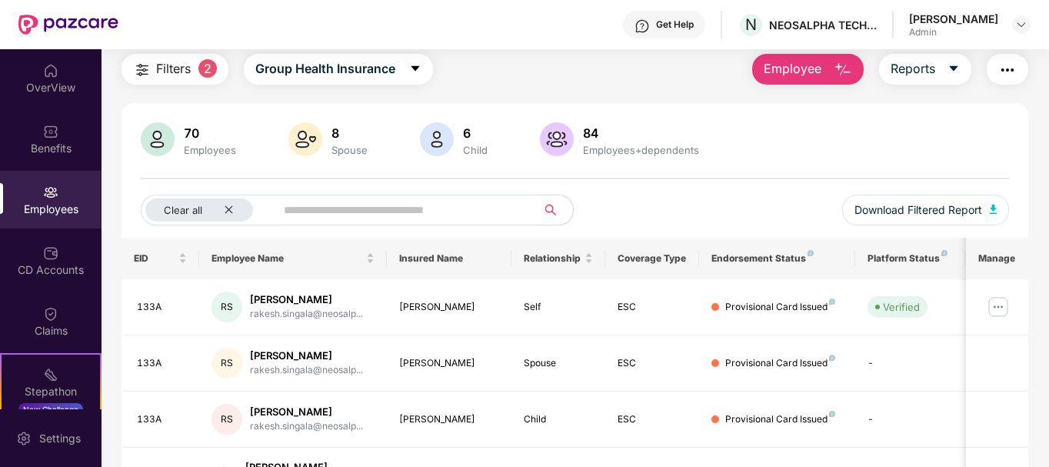 This screenshot has width=1049, height=467. What do you see at coordinates (51, 132) in the screenshot?
I see `img: svg+xml;base64,PHN2ZyBpZD0iQmVuZWZpdHMiIHhtbG5zPSJodHRwOi8vd3d3LnczLm9yZy8yMDAwL3N2ZyIgd2lkdGg9Ij...` at bounding box center [51, 132].